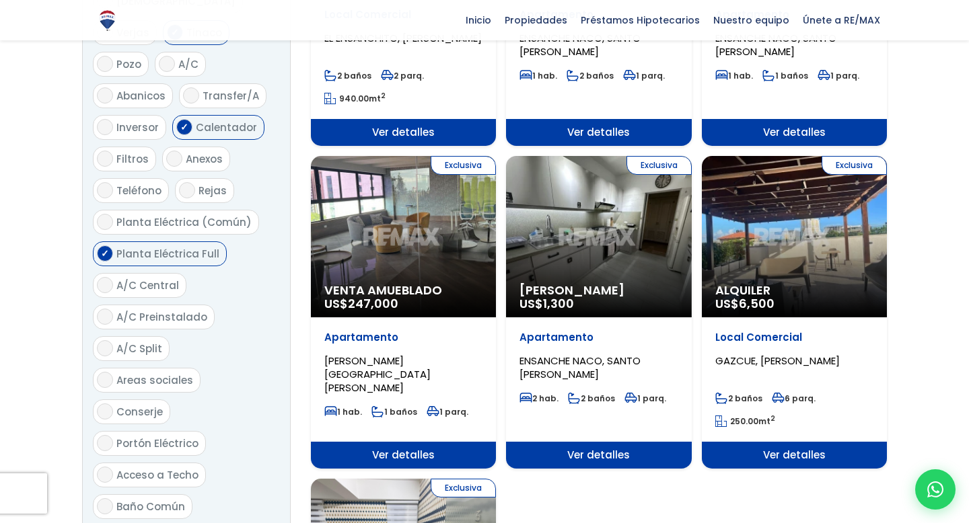 The image size is (969, 523). Describe the element at coordinates (751, 20) in the screenshot. I see `span: Nuestro equipo` at that location.